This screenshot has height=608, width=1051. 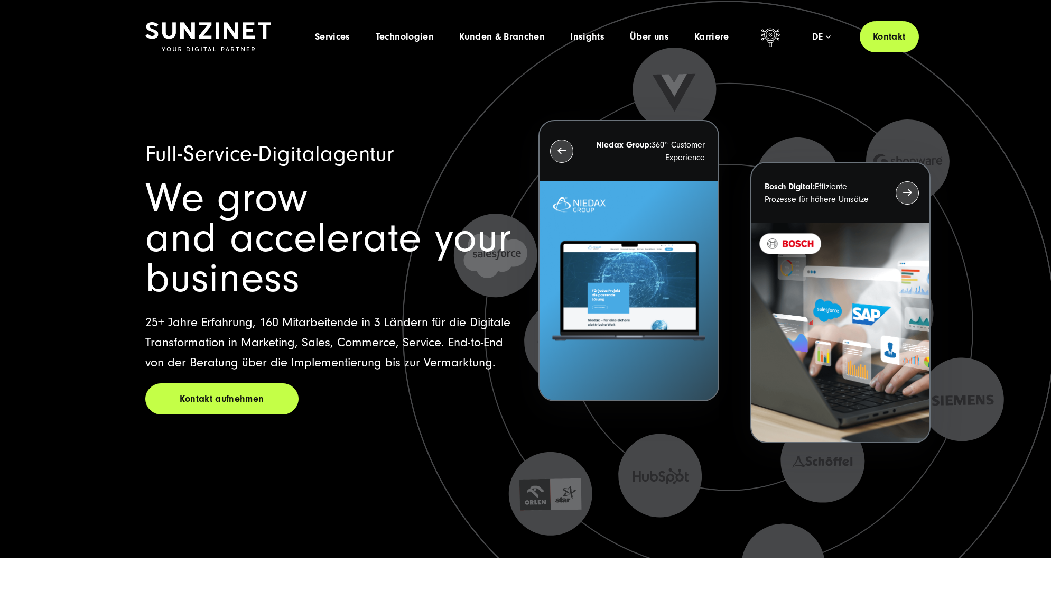 I want to click on p: 360° Customer Experience, so click(x=648, y=151).